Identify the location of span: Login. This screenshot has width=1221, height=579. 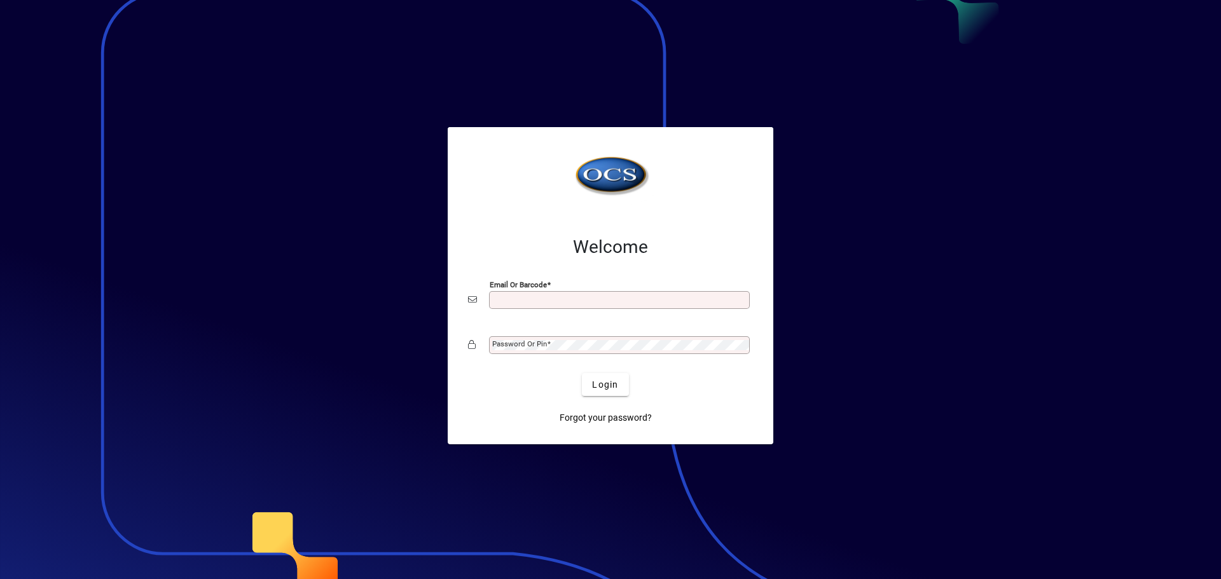
(605, 385).